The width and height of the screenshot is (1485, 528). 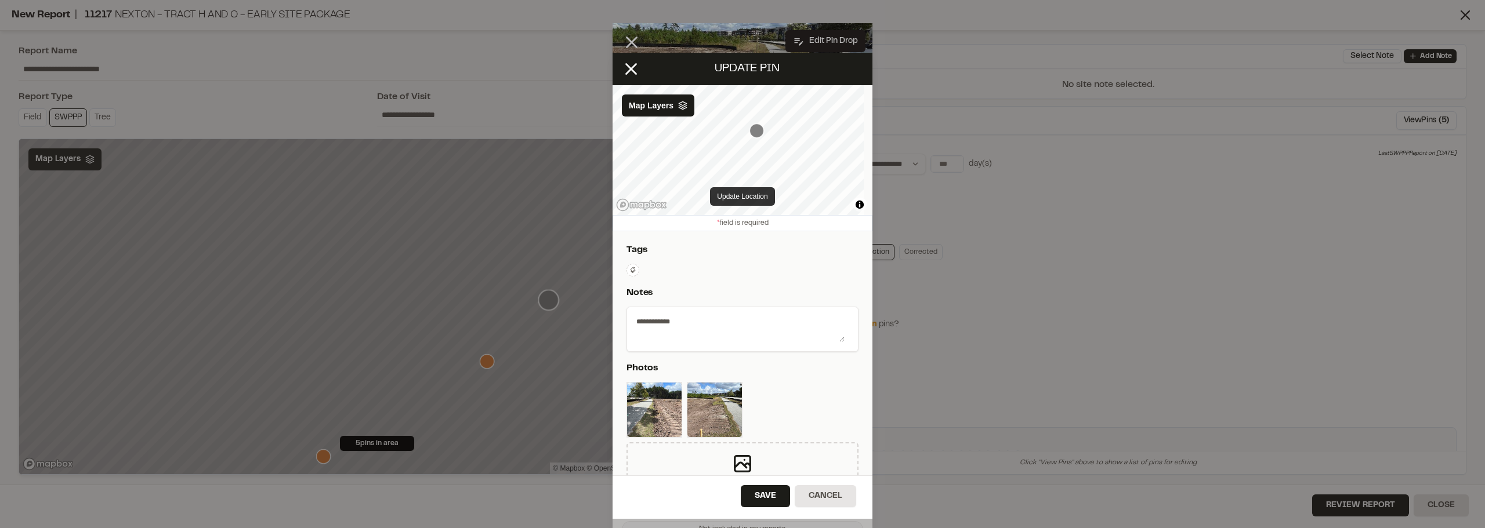 I want to click on div: Map marker, so click(x=757, y=131).